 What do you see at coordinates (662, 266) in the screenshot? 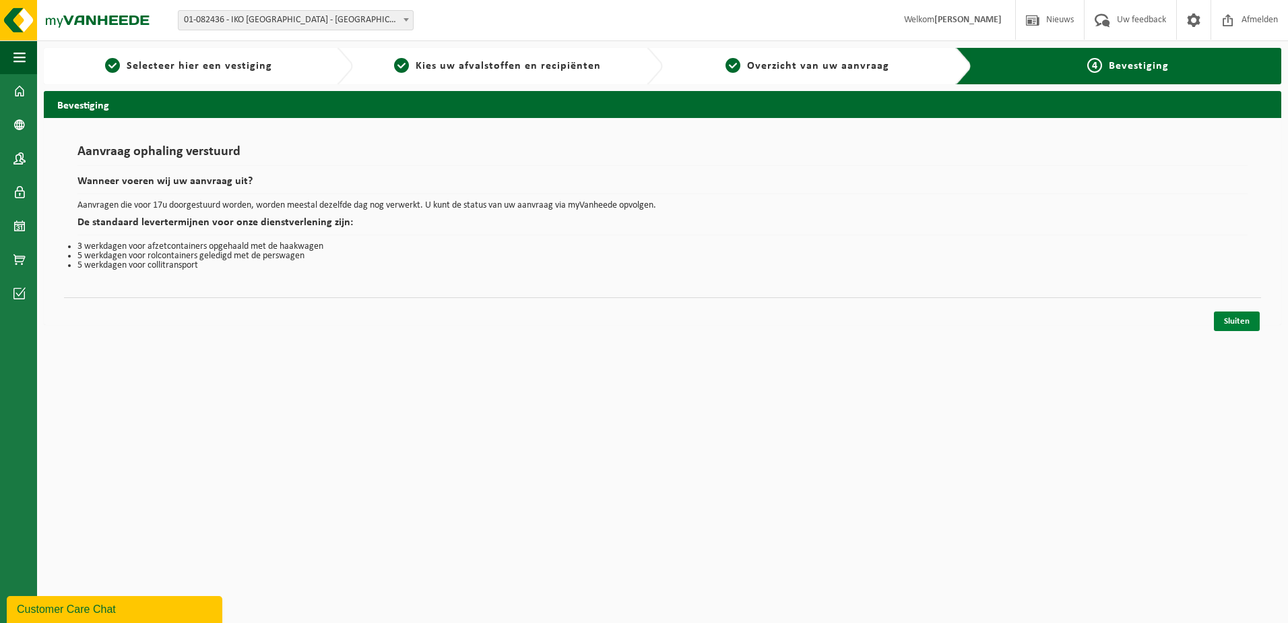
I see `li: 5 werkdagen voor collitransport` at bounding box center [662, 266].